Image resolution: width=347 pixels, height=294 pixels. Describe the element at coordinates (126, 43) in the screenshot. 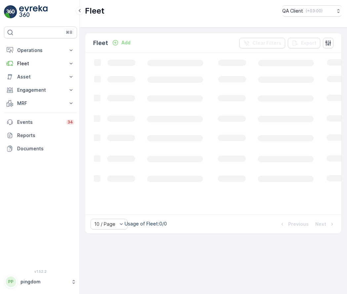

I see `p: Add` at that location.